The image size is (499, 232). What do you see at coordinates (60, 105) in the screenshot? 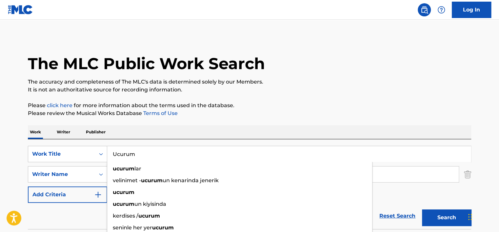
I see `a: click here` at bounding box center [60, 105].